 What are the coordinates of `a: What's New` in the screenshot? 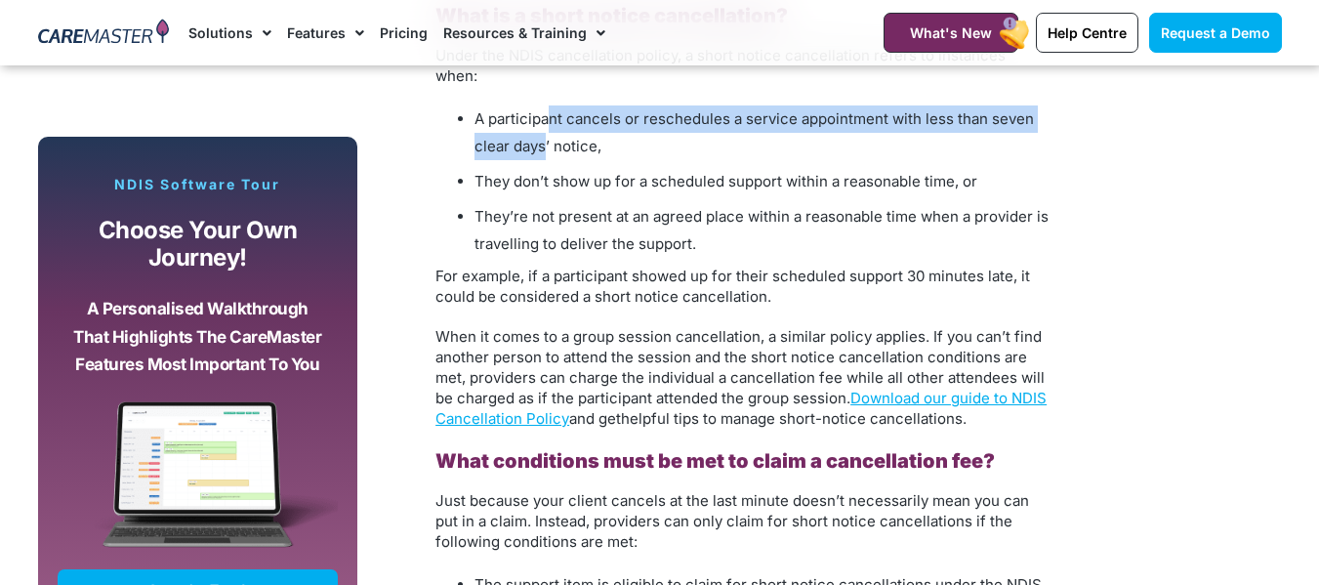 It's located at (951, 32).